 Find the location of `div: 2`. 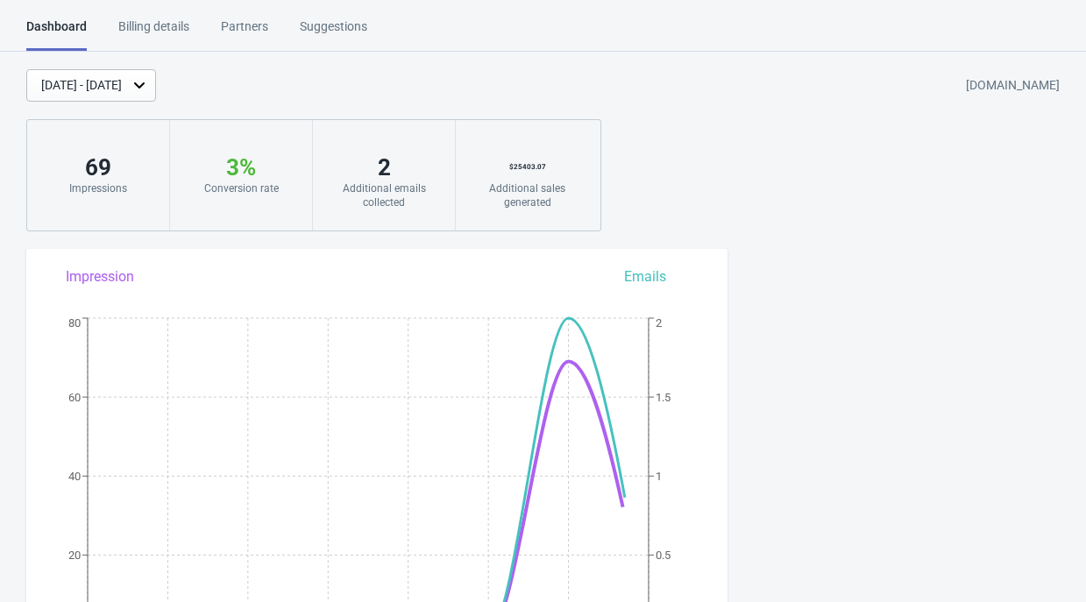

div: 2 is located at coordinates (384, 167).